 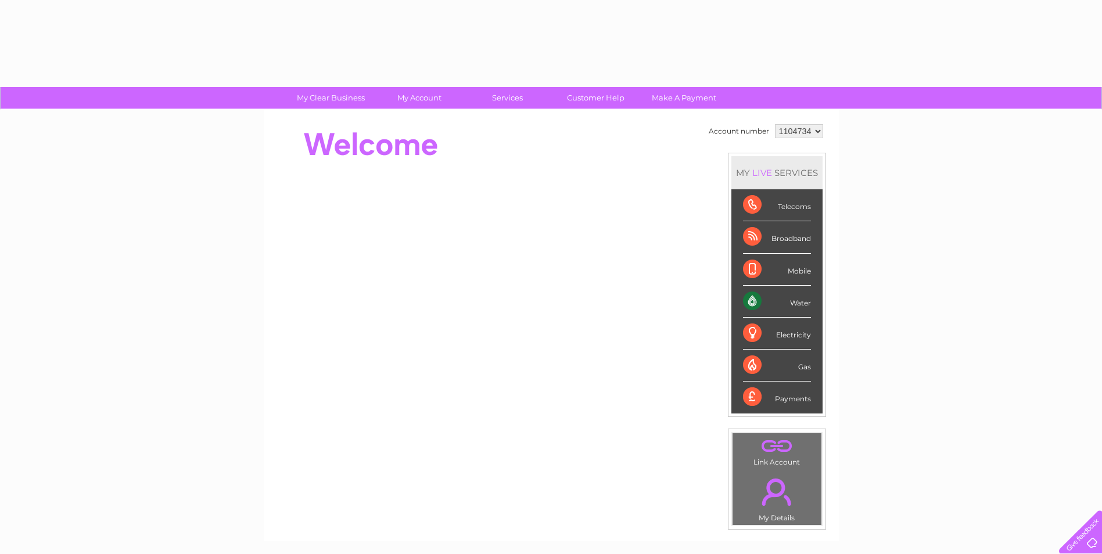 What do you see at coordinates (777, 237) in the screenshot?
I see `div: Broadband` at bounding box center [777, 237].